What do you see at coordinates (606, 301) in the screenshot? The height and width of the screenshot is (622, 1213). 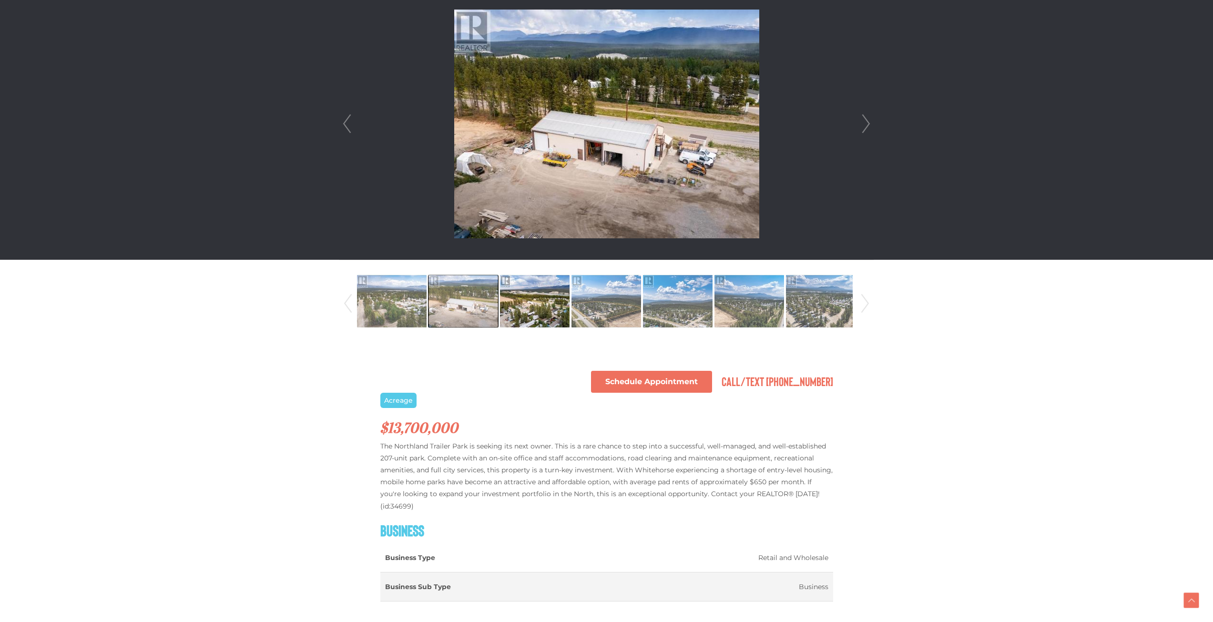 I see `img: Property-28511703-Photo-4.jpg` at bounding box center [606, 301].